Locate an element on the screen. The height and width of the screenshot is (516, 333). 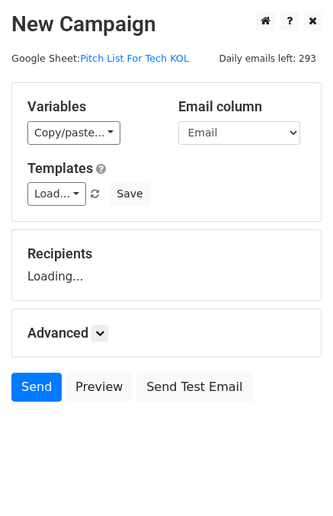
a: Load... is located at coordinates (56, 193).